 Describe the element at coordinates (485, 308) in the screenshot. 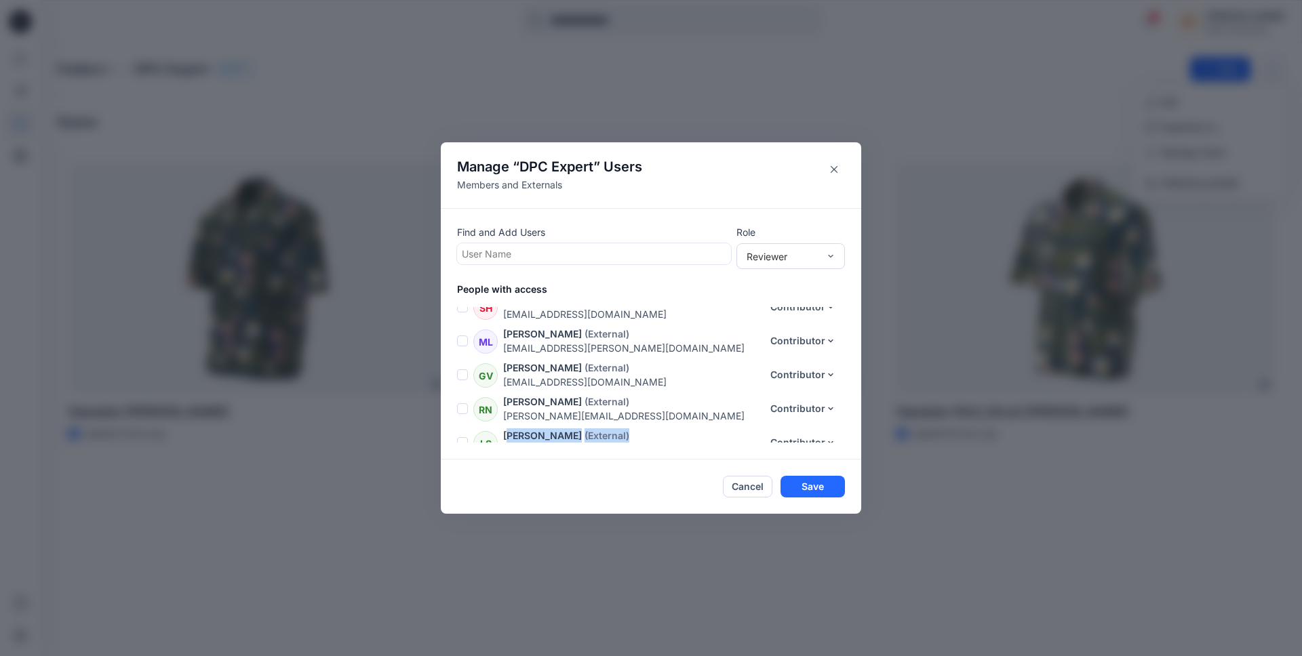

I see `div: SH` at that location.